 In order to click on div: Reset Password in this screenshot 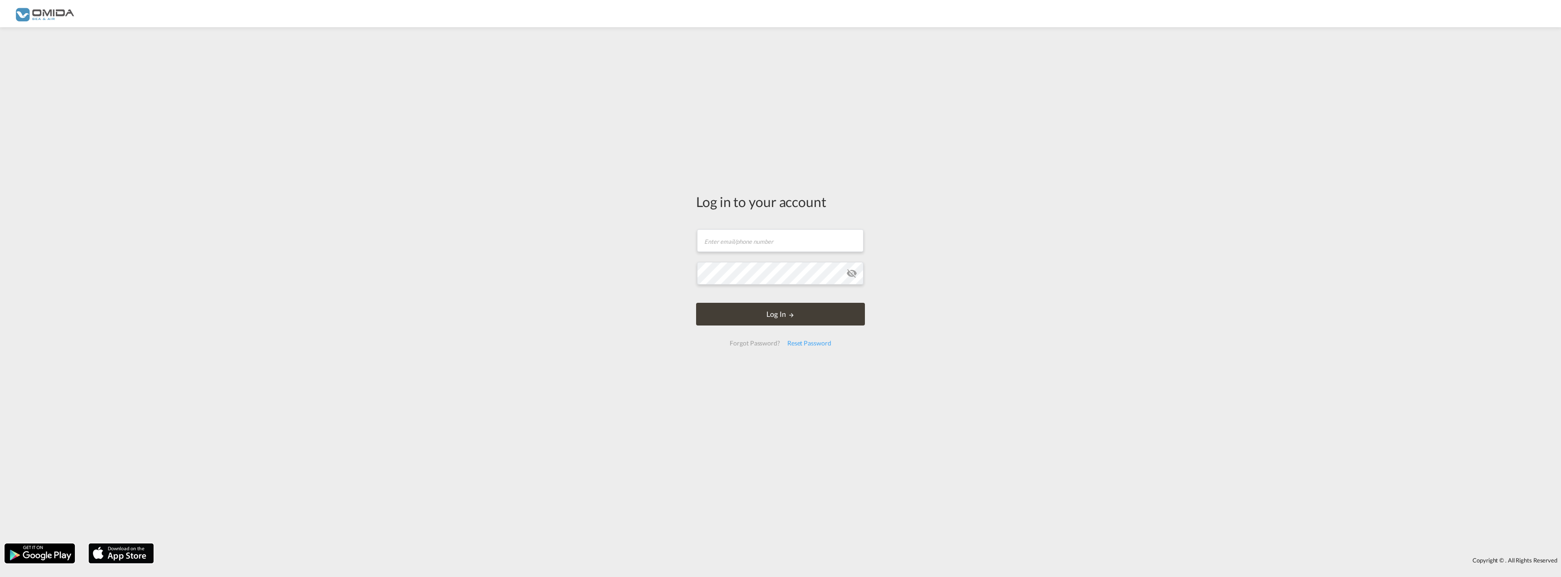, I will do `click(809, 343)`.